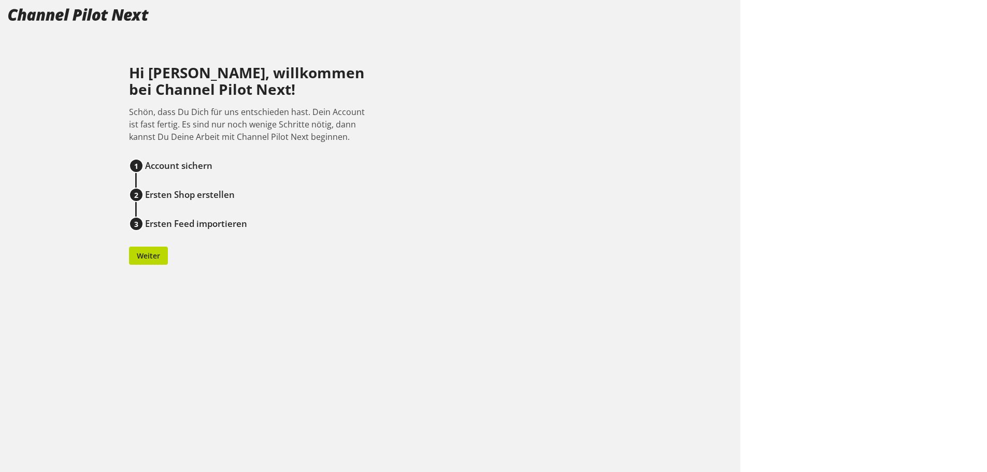 This screenshot has height=472, width=987. I want to click on span: Ersten Shop erstellen, so click(190, 194).